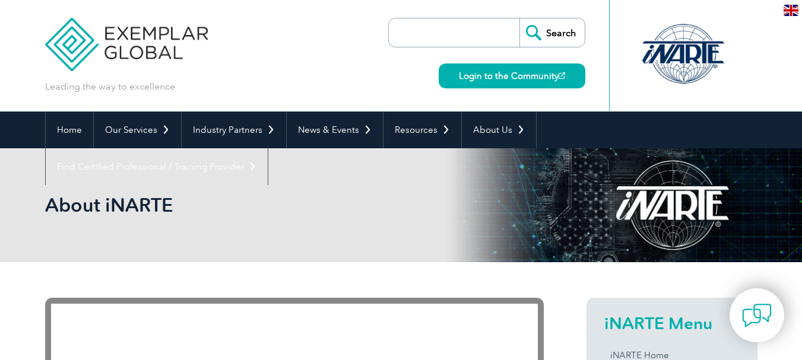 The height and width of the screenshot is (360, 802). I want to click on p: Leading the way to excellence, so click(110, 87).